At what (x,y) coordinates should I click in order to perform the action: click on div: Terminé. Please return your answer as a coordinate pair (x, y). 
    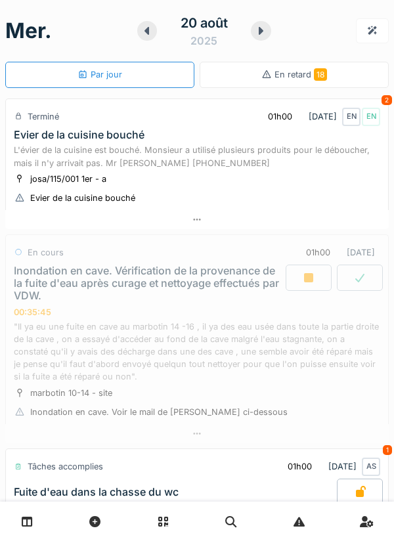
    Looking at the image, I should click on (43, 116).